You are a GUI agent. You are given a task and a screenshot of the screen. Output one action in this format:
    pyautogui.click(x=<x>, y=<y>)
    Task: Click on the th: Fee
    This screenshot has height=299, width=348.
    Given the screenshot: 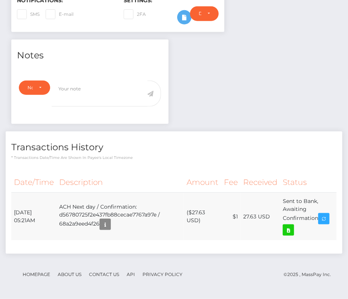 What is the action you would take?
    pyautogui.click(x=231, y=182)
    